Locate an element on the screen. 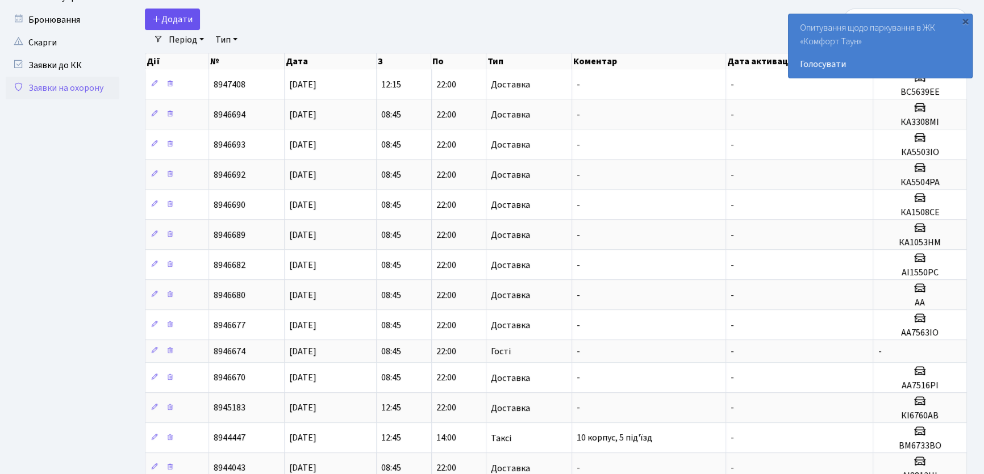 The width and height of the screenshot is (984, 474). a: Додати is located at coordinates (172, 19).